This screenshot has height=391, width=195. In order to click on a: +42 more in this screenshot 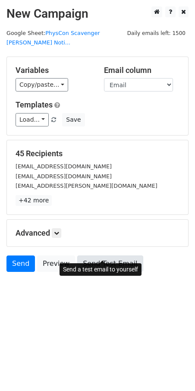, I will do `click(34, 200)`.